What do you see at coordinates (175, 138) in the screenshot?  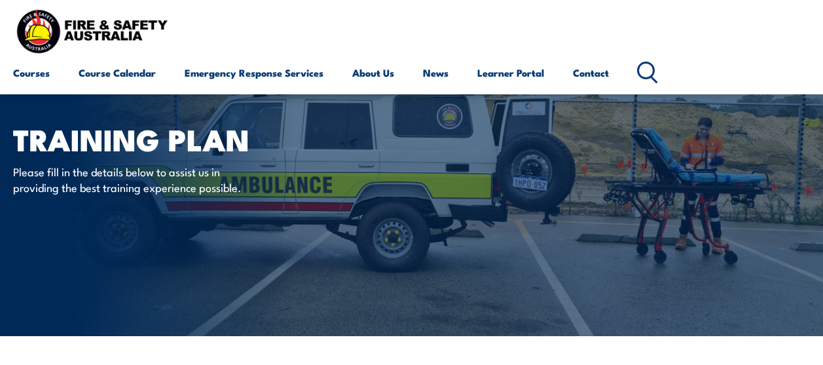 I see `h1: Training plan` at bounding box center [175, 138].